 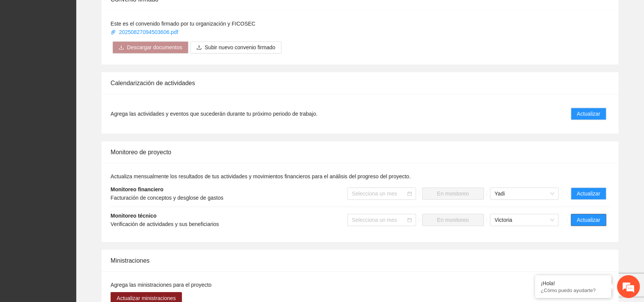 I want to click on button: downloadDescargar documentos, so click(x=150, y=47).